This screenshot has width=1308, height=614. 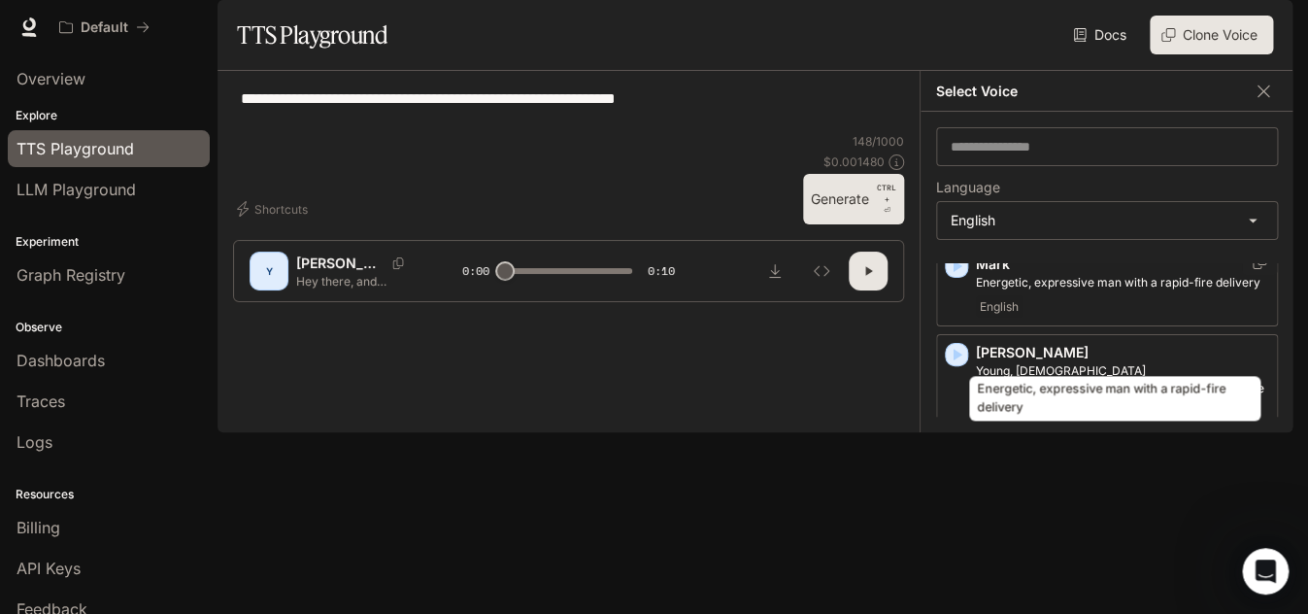 What do you see at coordinates (312, 35) in the screenshot?
I see `h1: TTS Playground` at bounding box center [312, 35].